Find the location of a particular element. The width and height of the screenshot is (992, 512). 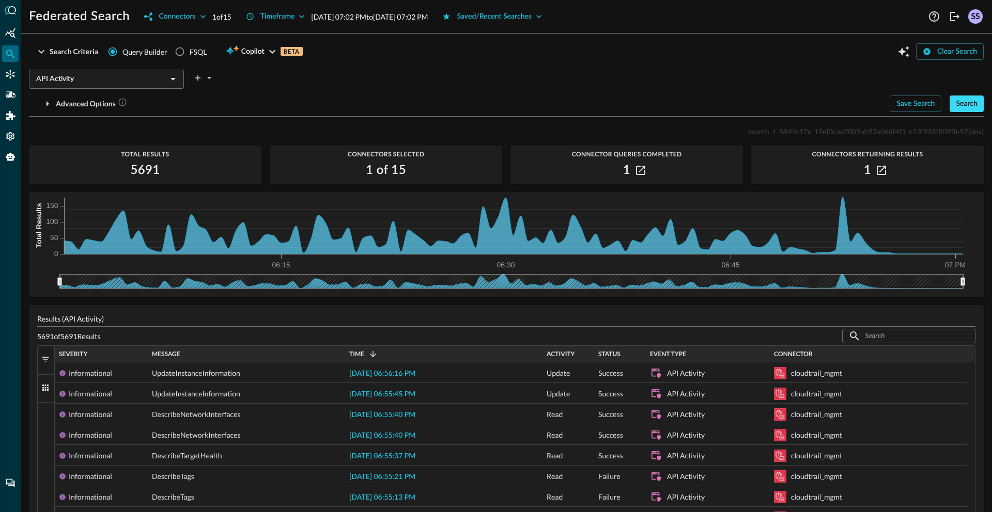

div: Query Agent is located at coordinates (10, 157).